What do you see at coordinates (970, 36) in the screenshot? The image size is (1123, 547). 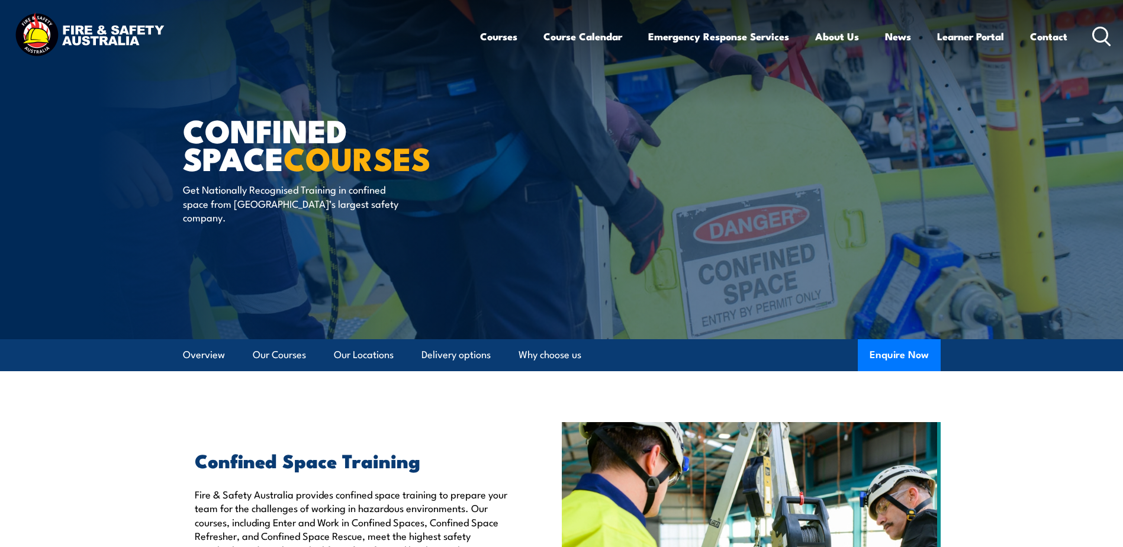 I see `a: Learner Portal` at bounding box center [970, 36].